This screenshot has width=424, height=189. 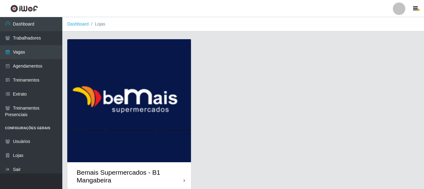 What do you see at coordinates (78, 24) in the screenshot?
I see `a: Dashboard` at bounding box center [78, 24].